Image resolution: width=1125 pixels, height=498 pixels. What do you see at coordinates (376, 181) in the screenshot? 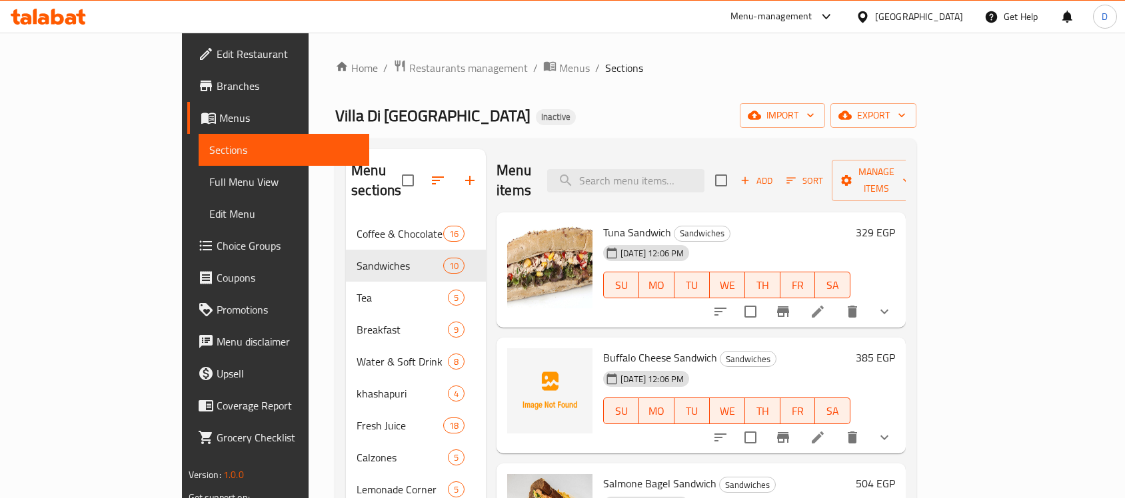
I see `h2: Menu sections` at bounding box center [376, 181].